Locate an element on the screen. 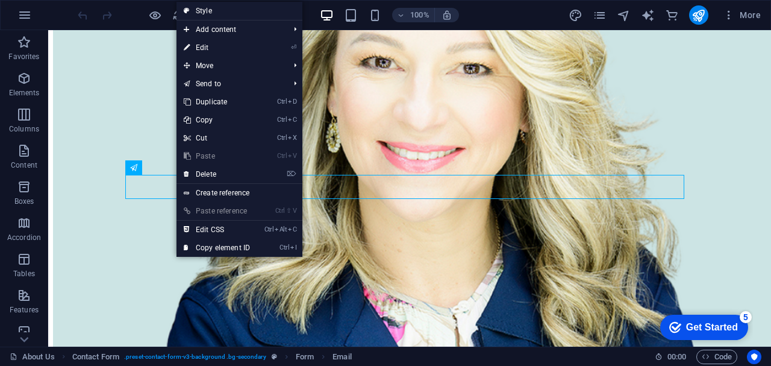 This screenshot has width=771, height=366. i: X is located at coordinates (292, 137).